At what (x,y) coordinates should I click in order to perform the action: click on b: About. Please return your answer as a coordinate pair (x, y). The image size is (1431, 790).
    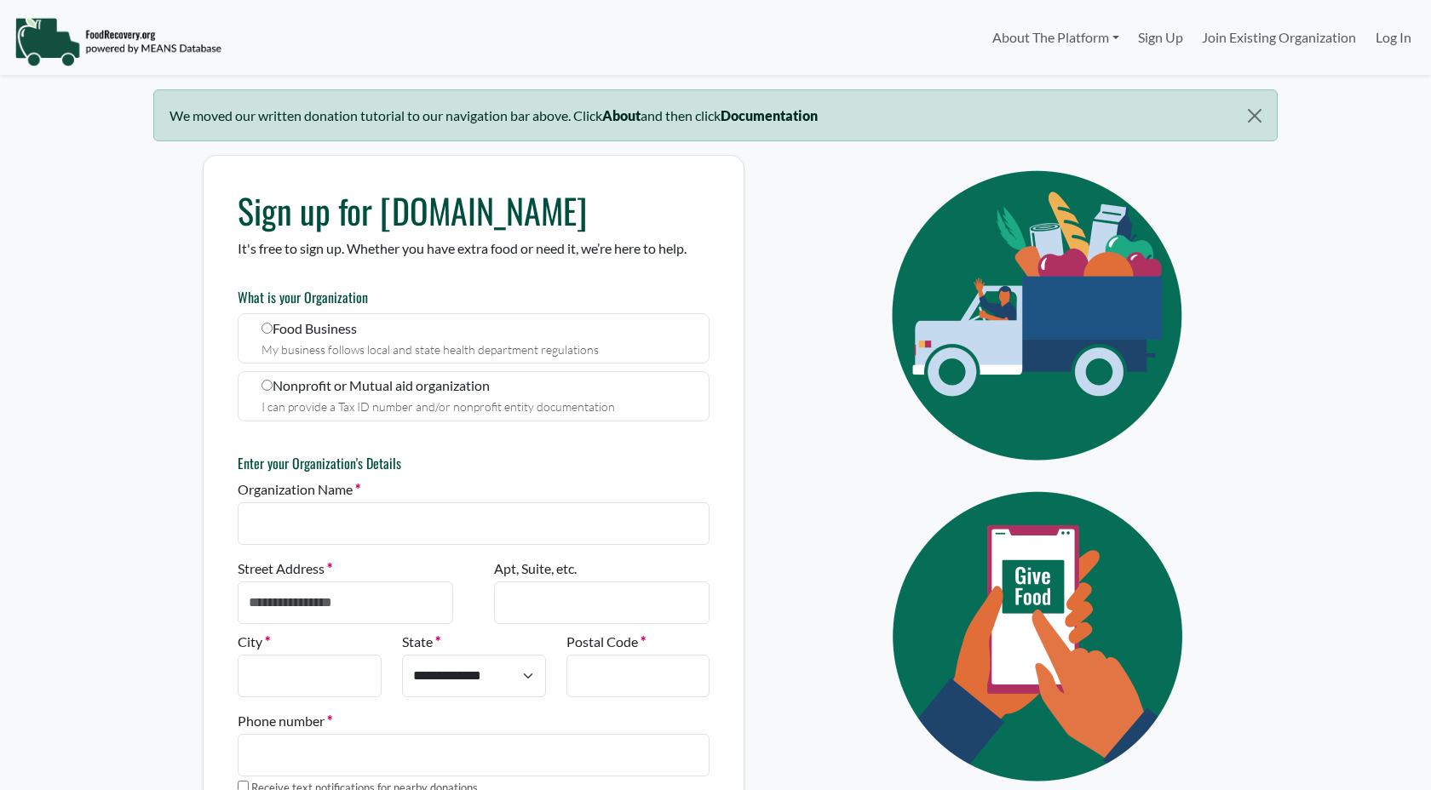
    Looking at the image, I should click on (621, 115).